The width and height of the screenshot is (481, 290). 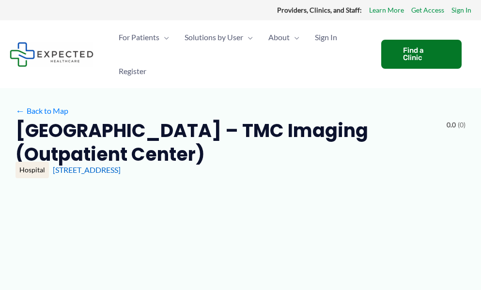 I want to click on a: Get Access, so click(x=427, y=10).